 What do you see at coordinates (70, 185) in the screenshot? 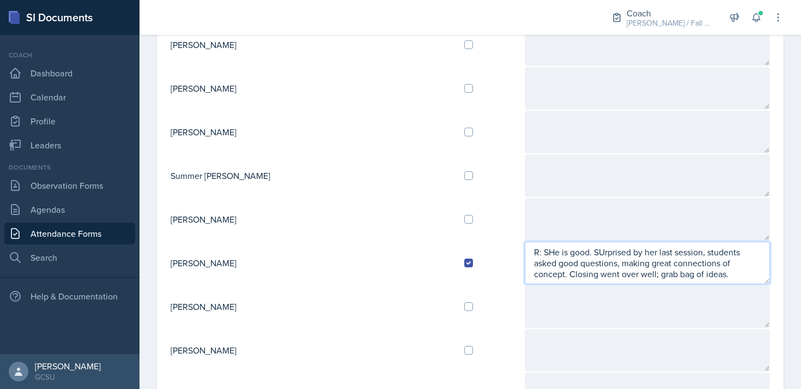
I see `a: Observation Forms` at bounding box center [70, 185].